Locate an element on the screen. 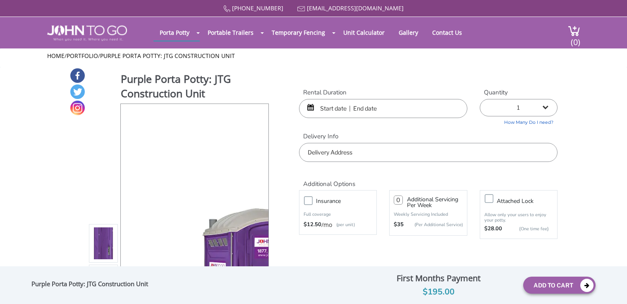  a: Portable Trailers is located at coordinates (230, 32).